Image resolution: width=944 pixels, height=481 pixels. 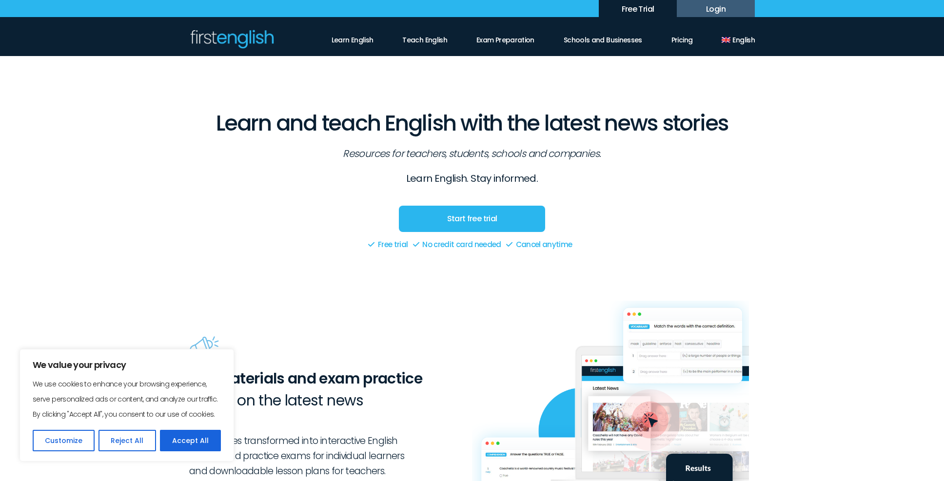 I want to click on a: Exam Preparation, so click(x=505, y=37).